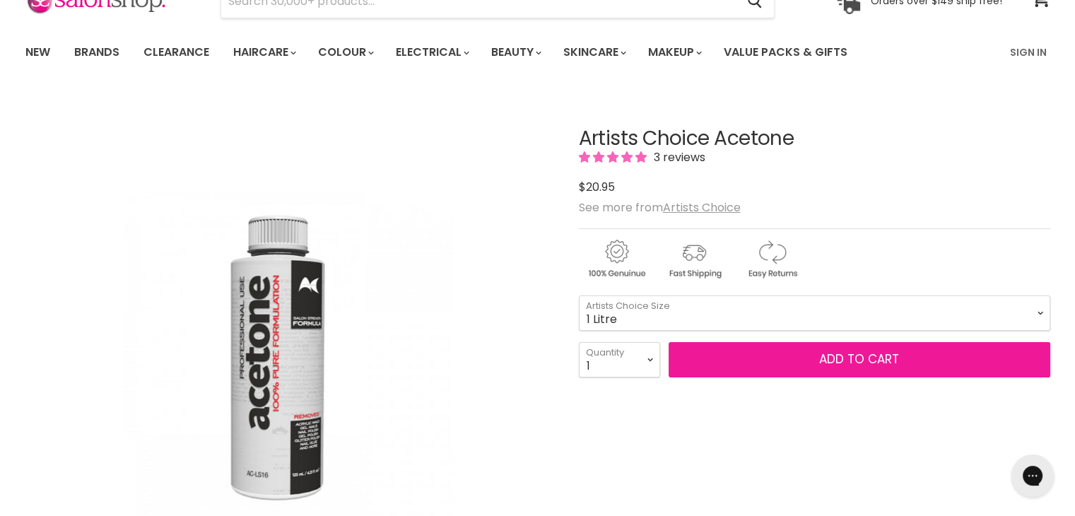  What do you see at coordinates (264, 52) in the screenshot?
I see `a: Haircare` at bounding box center [264, 52].